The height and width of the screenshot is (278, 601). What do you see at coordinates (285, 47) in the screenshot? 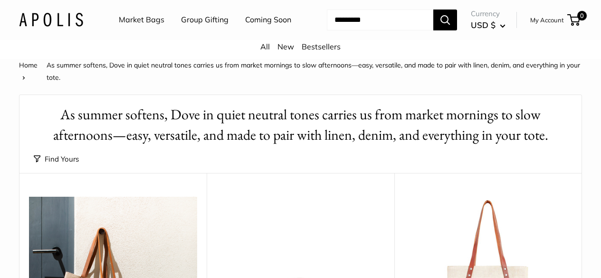
I see `a: New` at bounding box center [285, 47].